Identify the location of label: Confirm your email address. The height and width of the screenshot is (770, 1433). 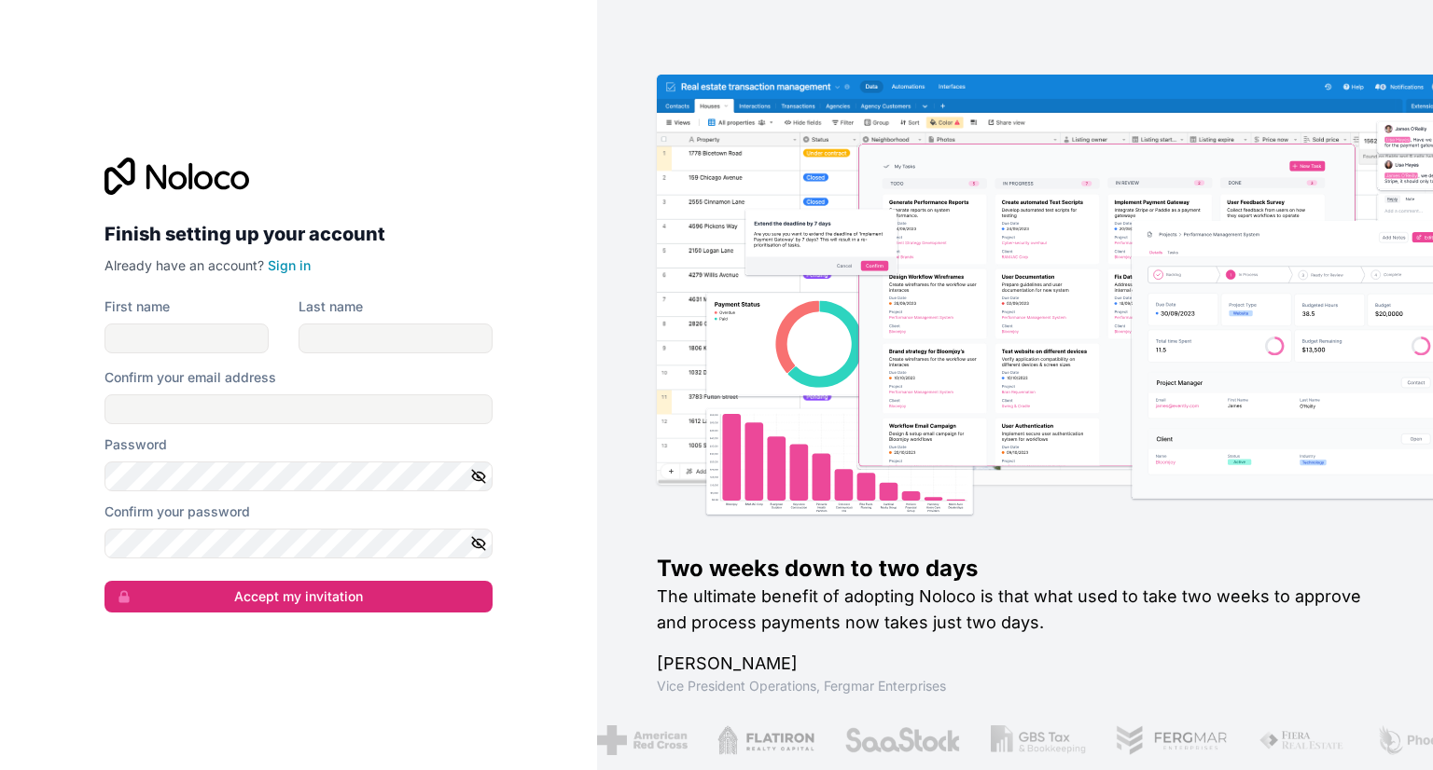
(190, 378).